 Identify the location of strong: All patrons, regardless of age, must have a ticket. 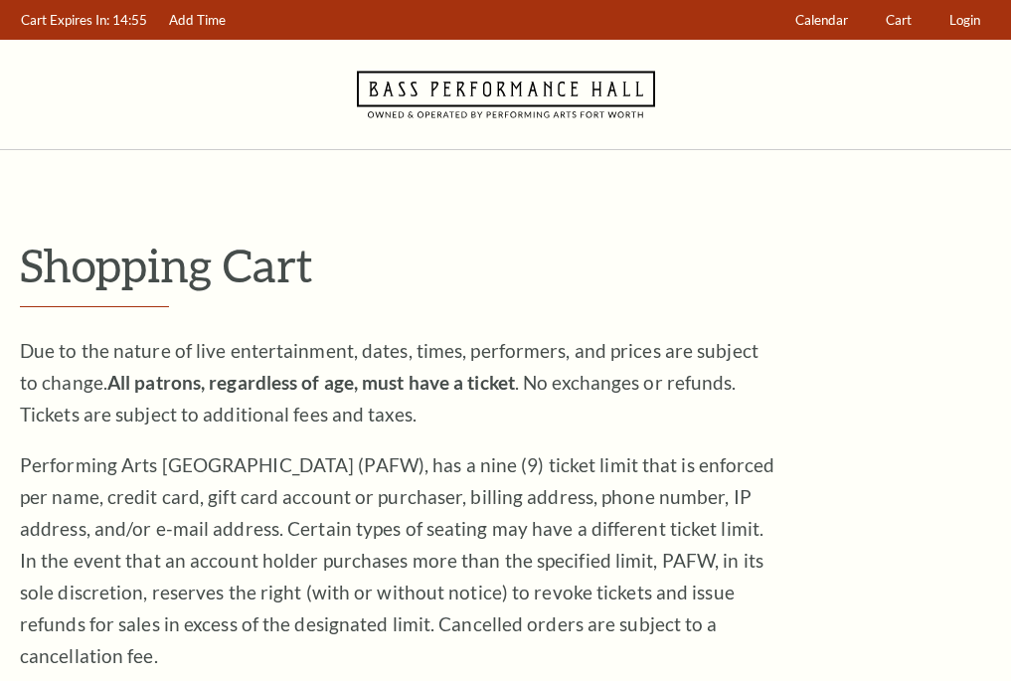
(311, 382).